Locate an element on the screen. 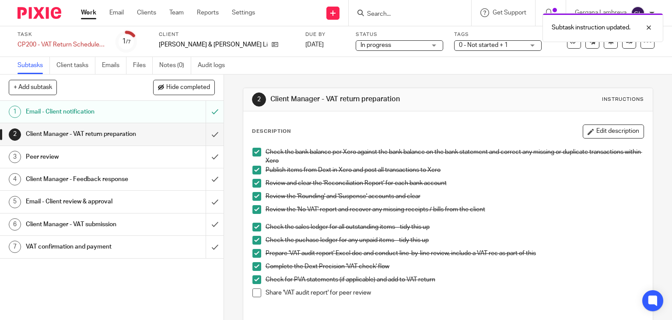 The width and height of the screenshot is (672, 320). p: Check the sales ledger for all outstanding items - tidy this up is located at coordinates (455, 227).